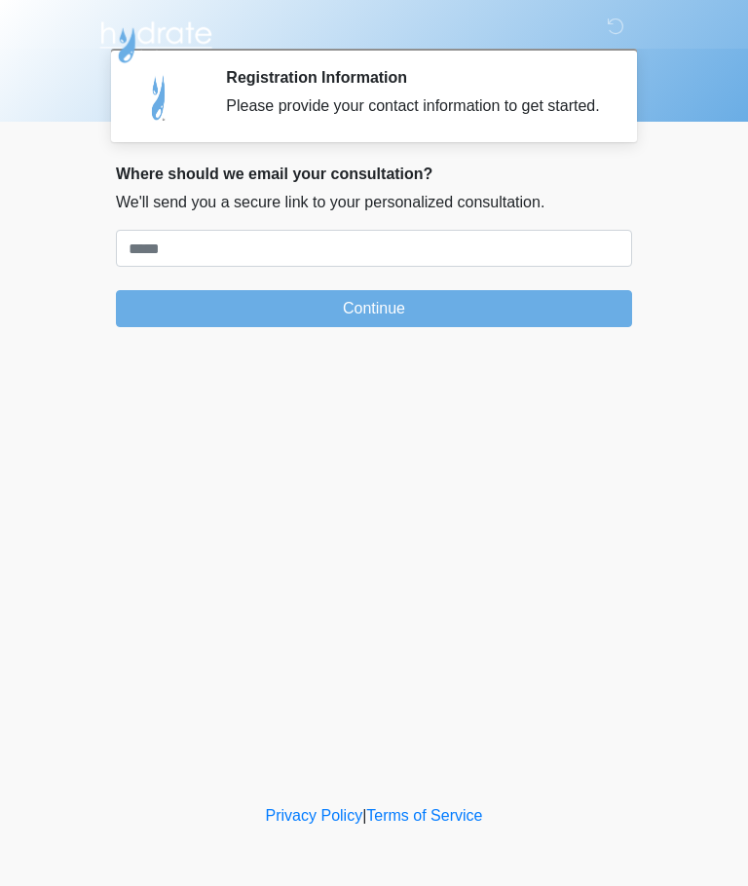  What do you see at coordinates (374, 309) in the screenshot?
I see `button: Continue` at bounding box center [374, 309].